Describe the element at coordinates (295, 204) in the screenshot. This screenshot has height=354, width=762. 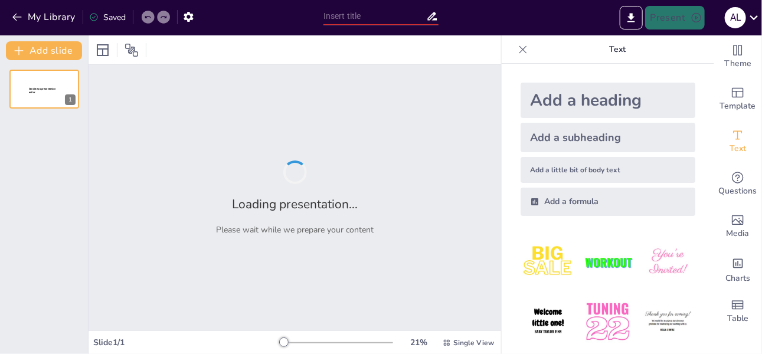
I see `h2: Loading presentation...` at that location.